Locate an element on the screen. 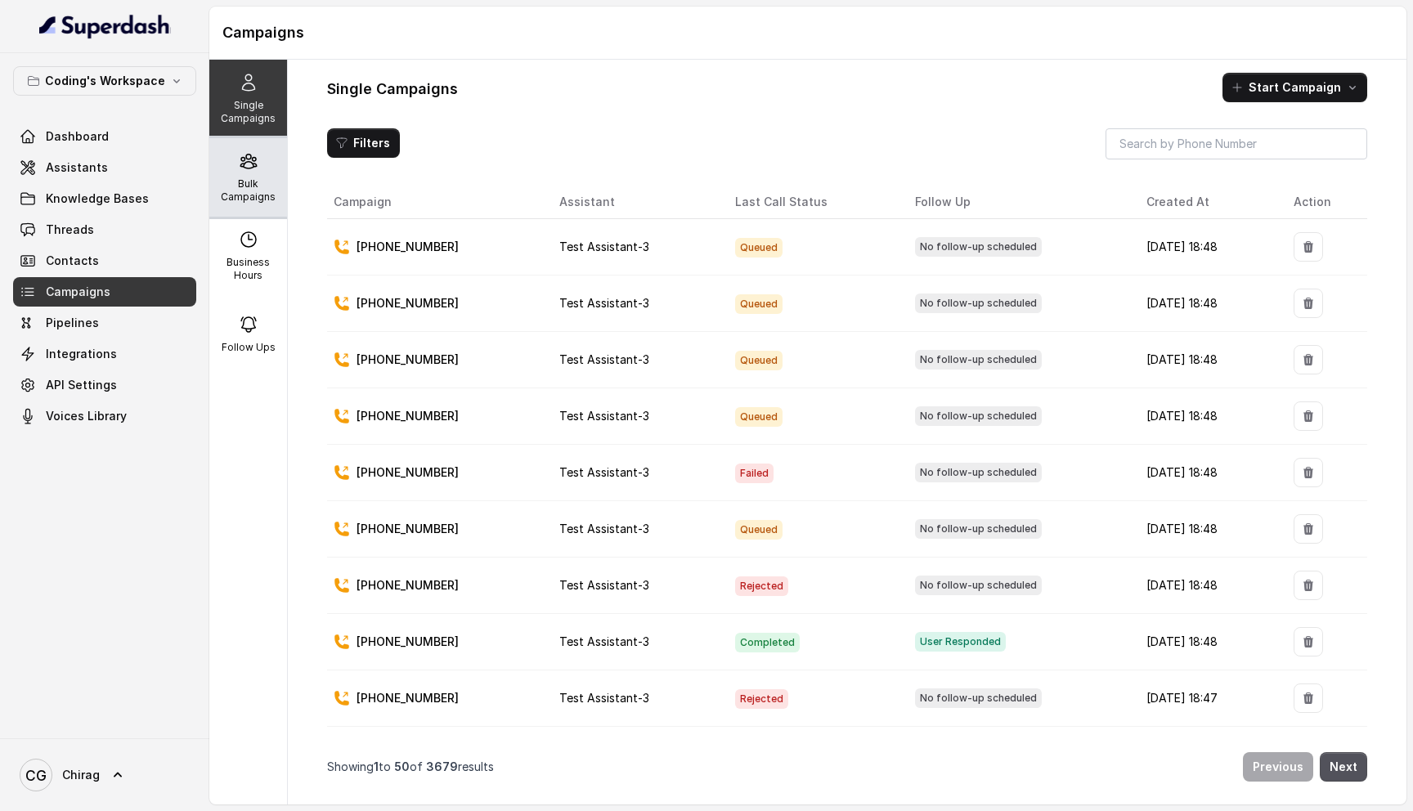 The height and width of the screenshot is (811, 1413). th: Assistant is located at coordinates (634, 202).